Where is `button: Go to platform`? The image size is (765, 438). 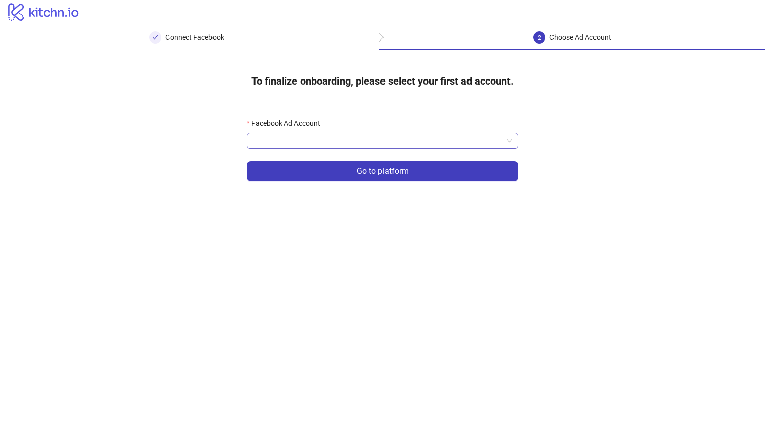
button: Go to platform is located at coordinates (382, 171).